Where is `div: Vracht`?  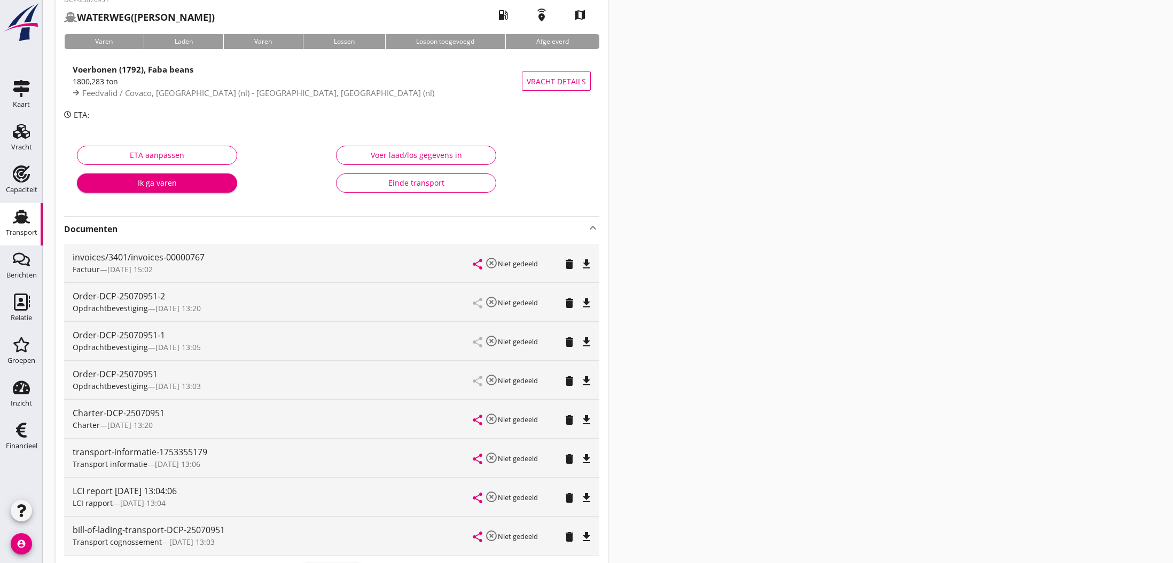 div: Vracht is located at coordinates (21, 147).